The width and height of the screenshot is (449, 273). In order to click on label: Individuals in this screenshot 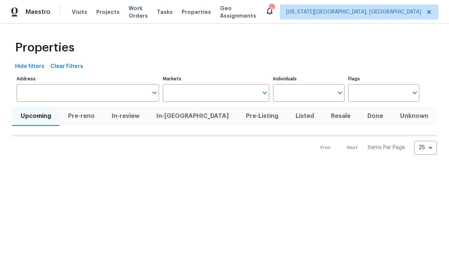, I will do `click(308, 79)`.